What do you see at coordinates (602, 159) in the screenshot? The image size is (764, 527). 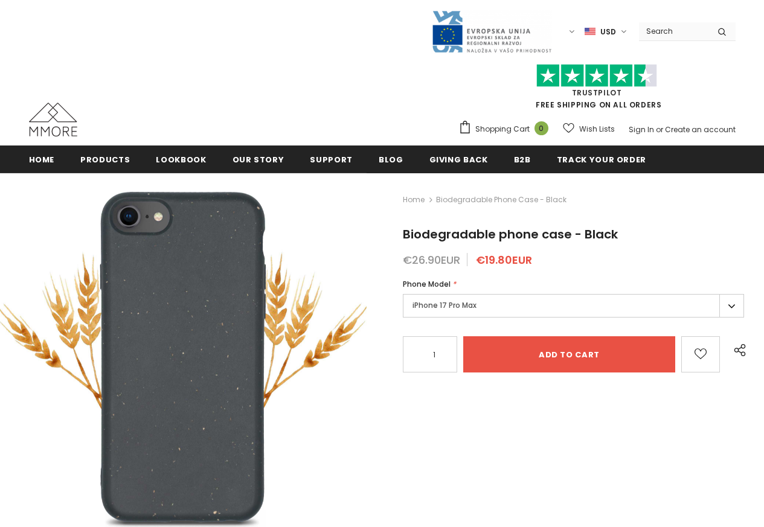 I see `span: Track your order` at bounding box center [602, 159].